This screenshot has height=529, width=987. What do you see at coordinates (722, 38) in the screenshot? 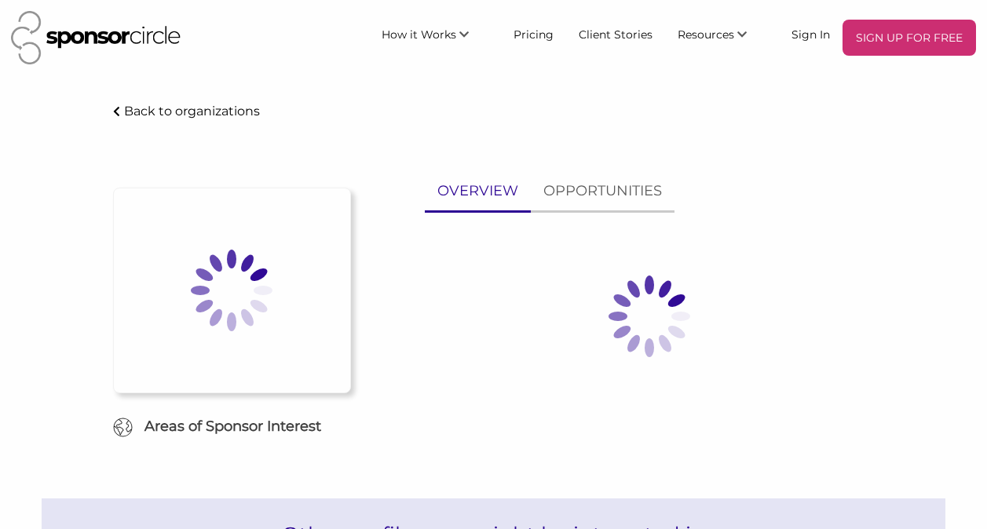
I see `li: Resources` at bounding box center [722, 38].